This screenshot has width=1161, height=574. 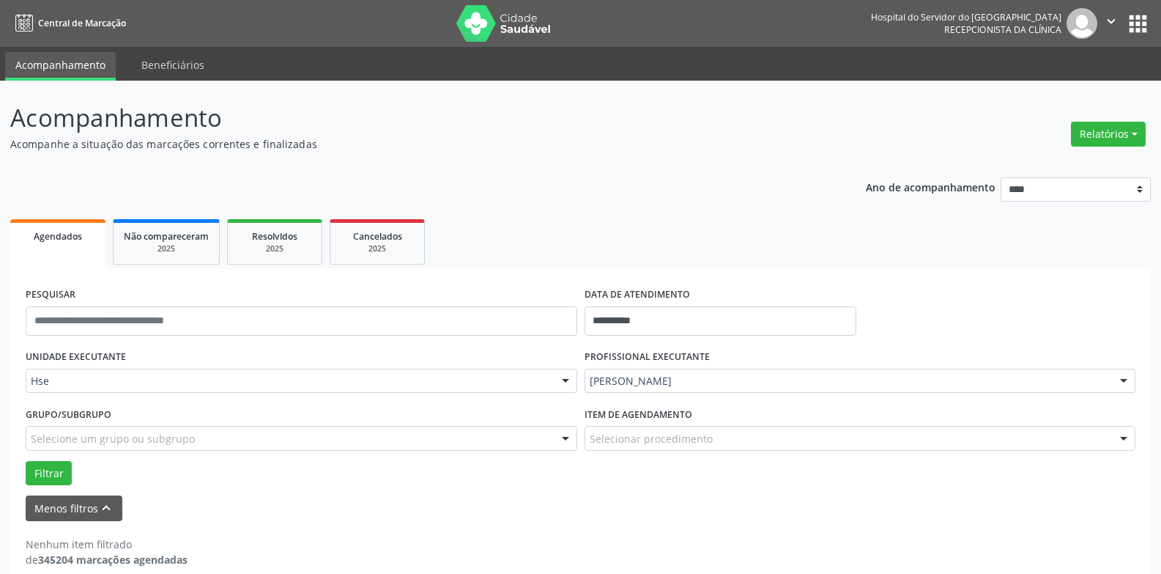 What do you see at coordinates (113, 438) in the screenshot?
I see `span: Selecione um grupo ou subgrupo` at bounding box center [113, 438].